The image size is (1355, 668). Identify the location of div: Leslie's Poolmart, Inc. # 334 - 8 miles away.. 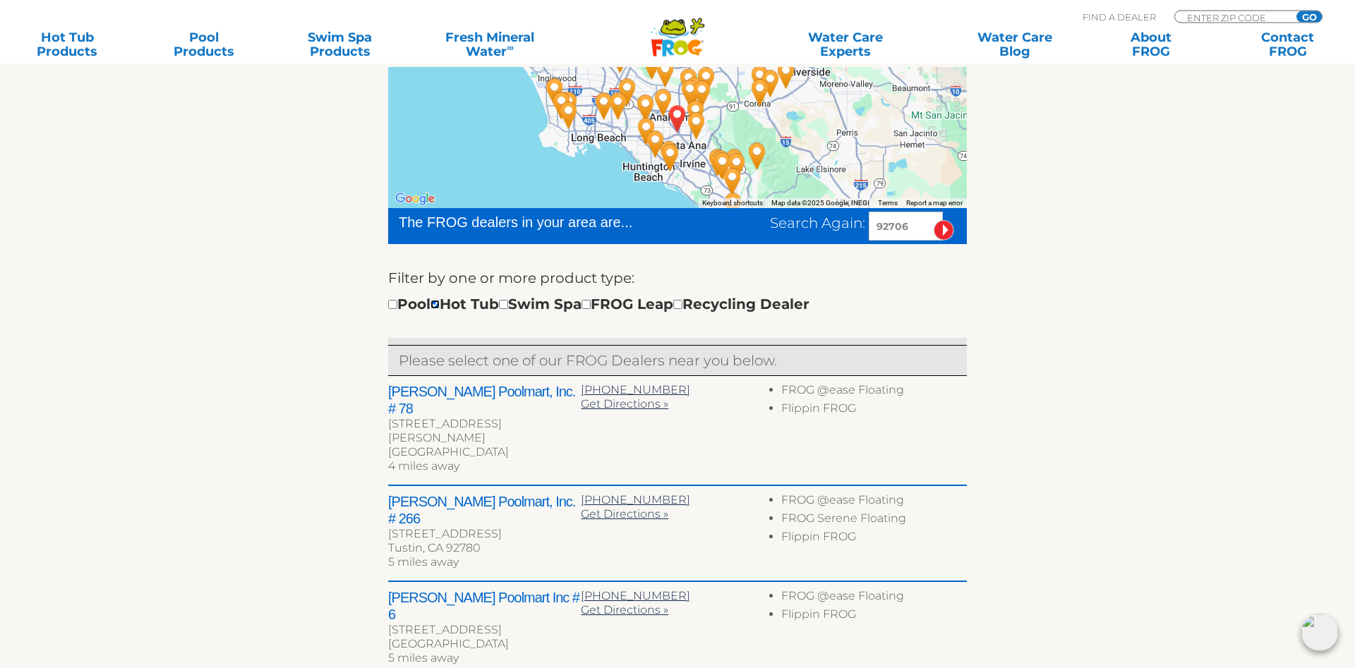
(646, 108).